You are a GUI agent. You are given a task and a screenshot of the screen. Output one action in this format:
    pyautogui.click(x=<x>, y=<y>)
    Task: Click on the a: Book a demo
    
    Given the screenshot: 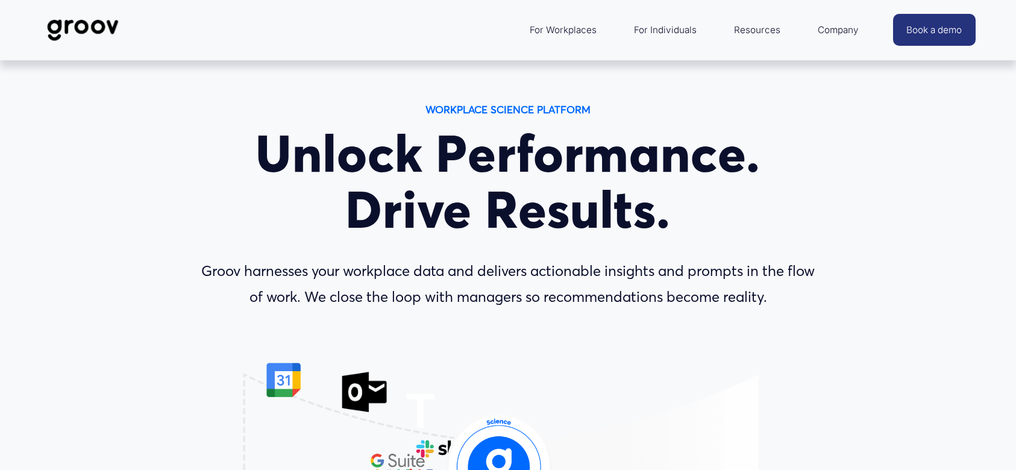 What is the action you would take?
    pyautogui.click(x=934, y=30)
    